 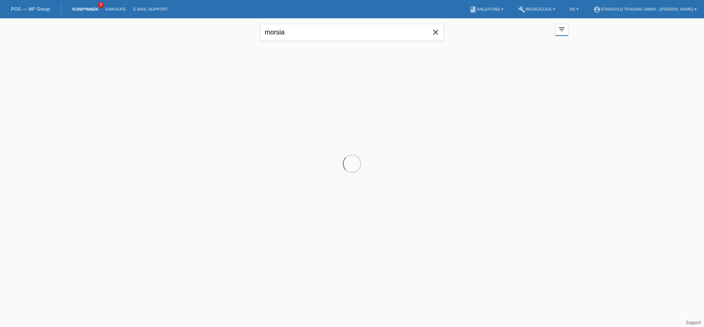 What do you see at coordinates (537, 9) in the screenshot?
I see `a: buildWerkzeuge ▾` at bounding box center [537, 9].